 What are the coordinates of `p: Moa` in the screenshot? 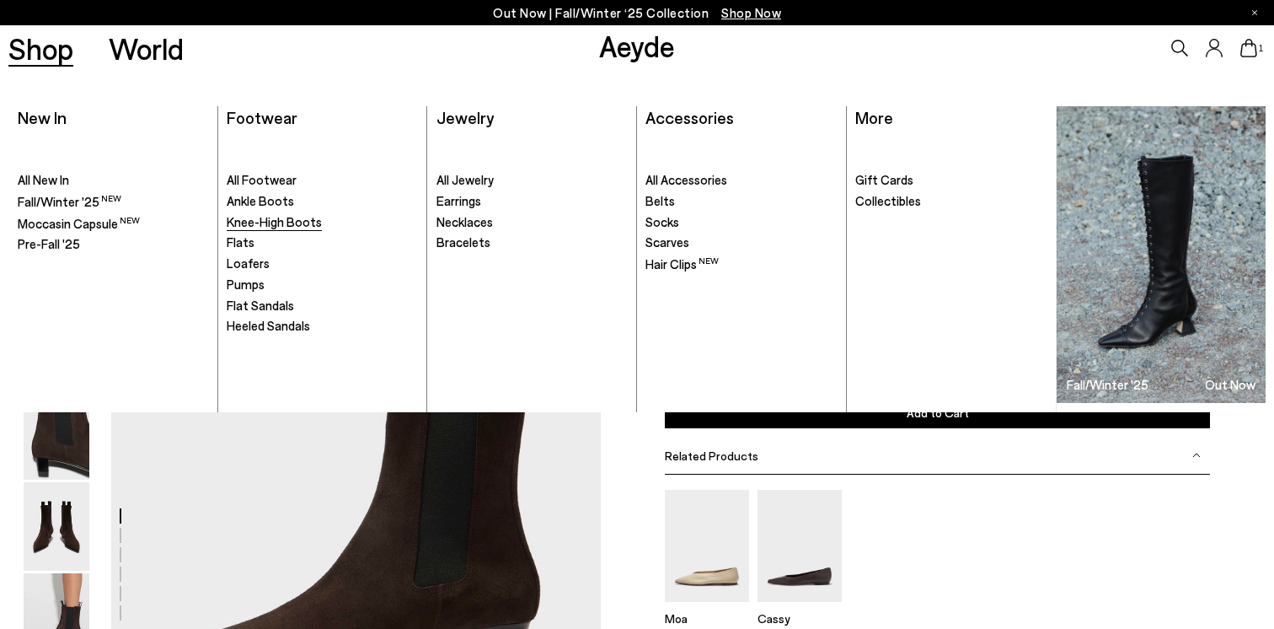 It's located at (707, 618).